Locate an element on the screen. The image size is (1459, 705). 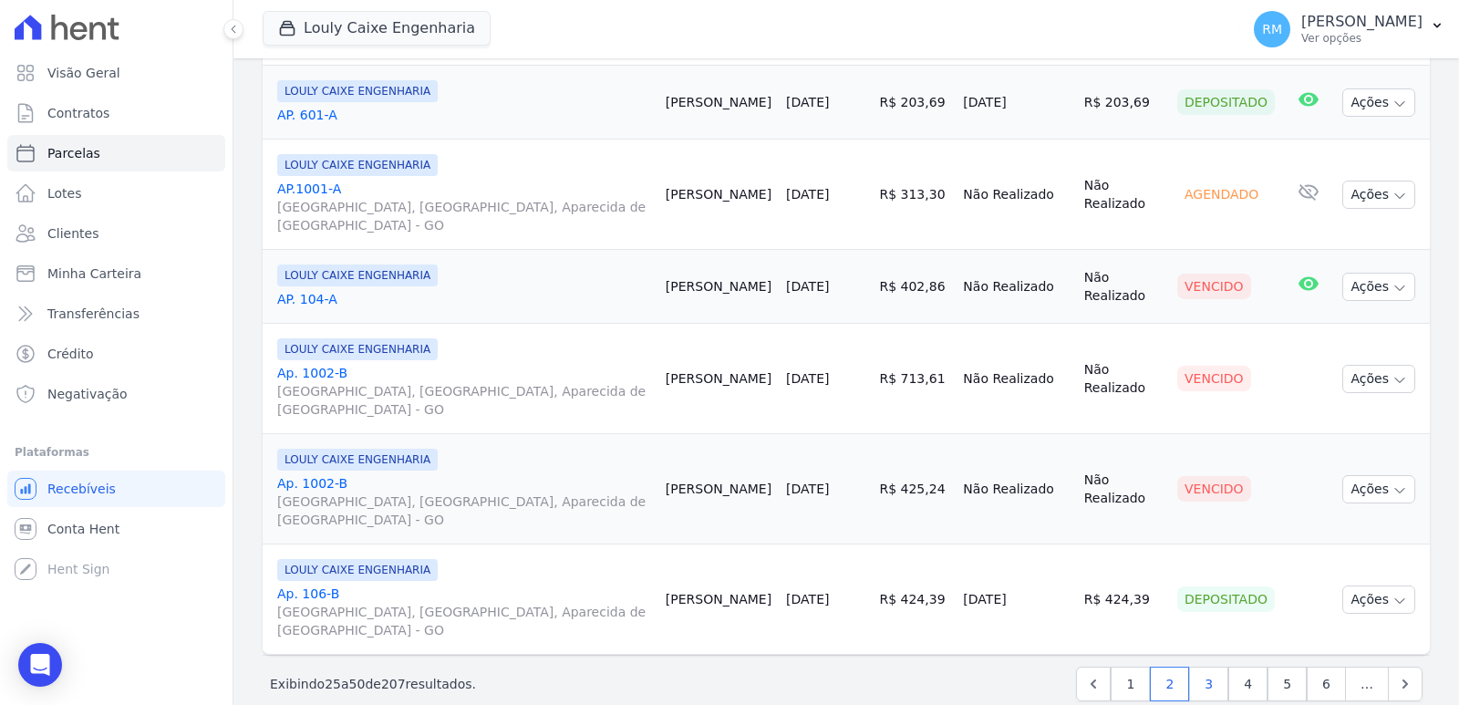
a: Parcelas is located at coordinates (116, 153).